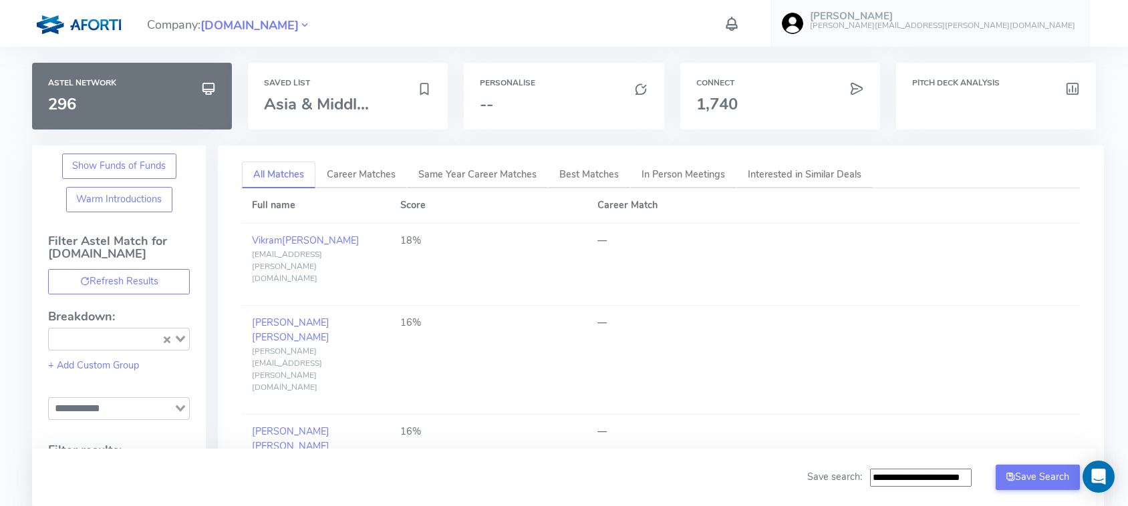 This screenshot has width=1128, height=506. What do you see at coordinates (477, 175) in the screenshot?
I see `a: Same Year Career Matches` at bounding box center [477, 175].